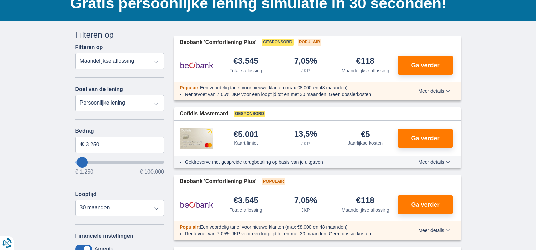 Image resolution: width=536 pixels, height=250 pixels. What do you see at coordinates (306, 134) in the screenshot?
I see `div: 13,5%` at bounding box center [306, 134].